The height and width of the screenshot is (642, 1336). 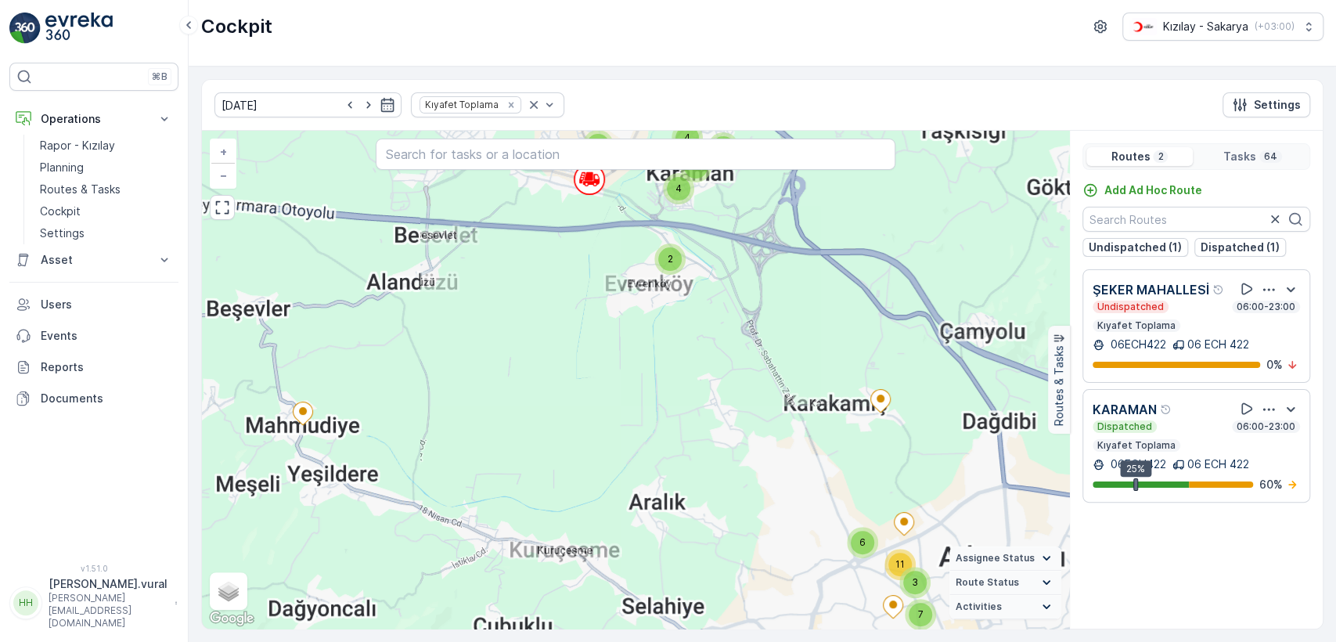 I want to click on a: Cockpit, so click(x=106, y=211).